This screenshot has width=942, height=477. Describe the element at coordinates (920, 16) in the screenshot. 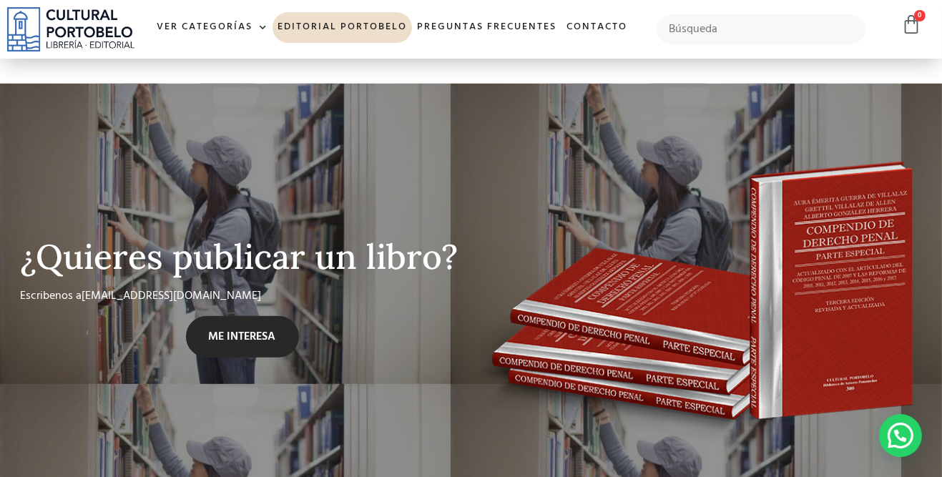

I see `span: 0` at that location.